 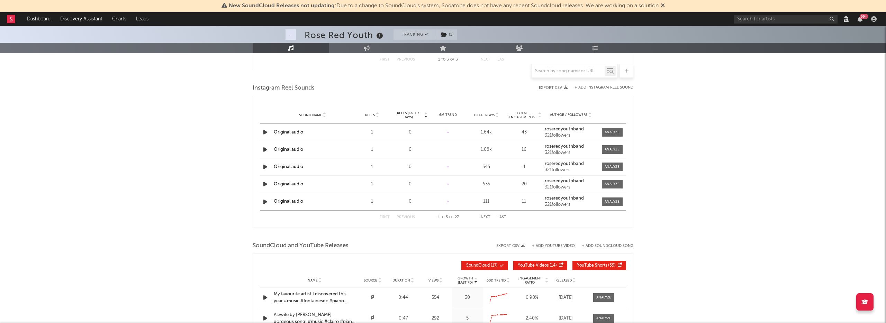 What do you see at coordinates (447, 35) in the screenshot?
I see `button: (1)` at bounding box center [447, 35].